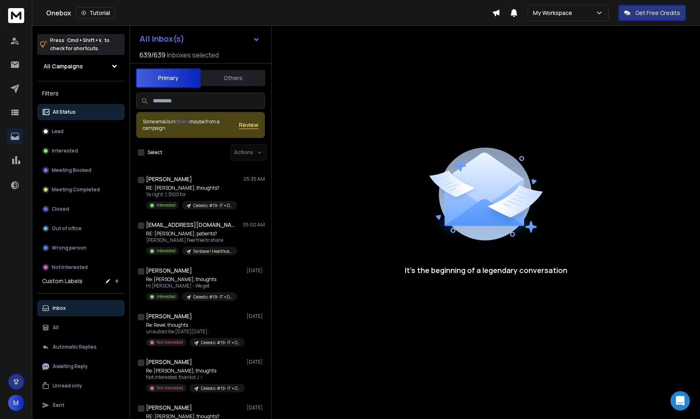 This screenshot has height=419, width=700. I want to click on p: My Workspace, so click(554, 13).